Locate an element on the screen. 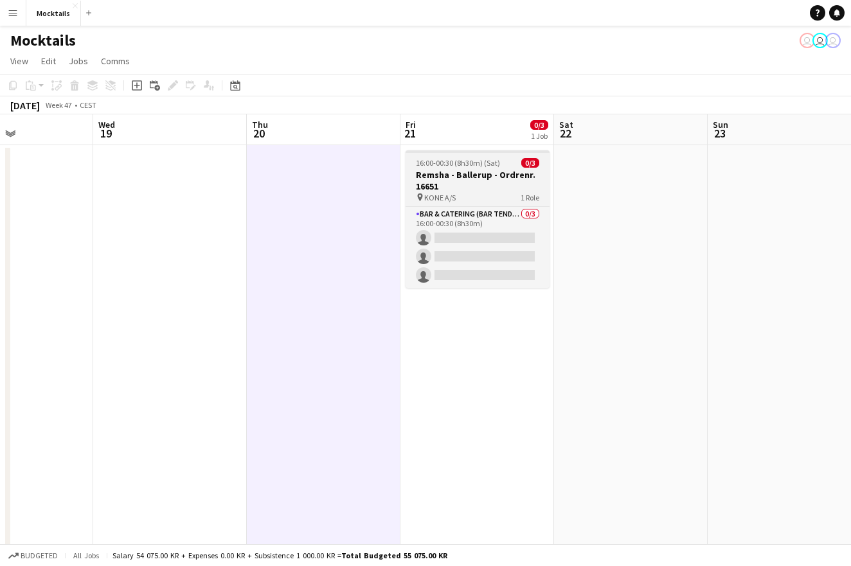 This screenshot has height=566, width=851. a: View is located at coordinates (19, 61).